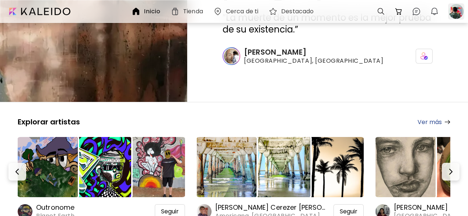 This screenshot has height=216, width=468. Describe the element at coordinates (293, 11) in the screenshot. I see `a: Destacado` at that location.